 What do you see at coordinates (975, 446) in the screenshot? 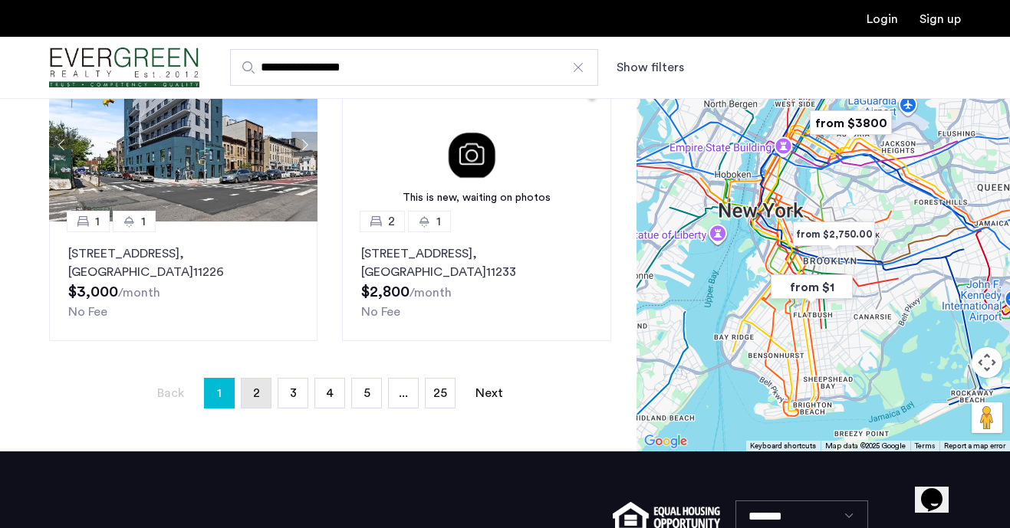
I see `a: Report a map error` at bounding box center [975, 446].